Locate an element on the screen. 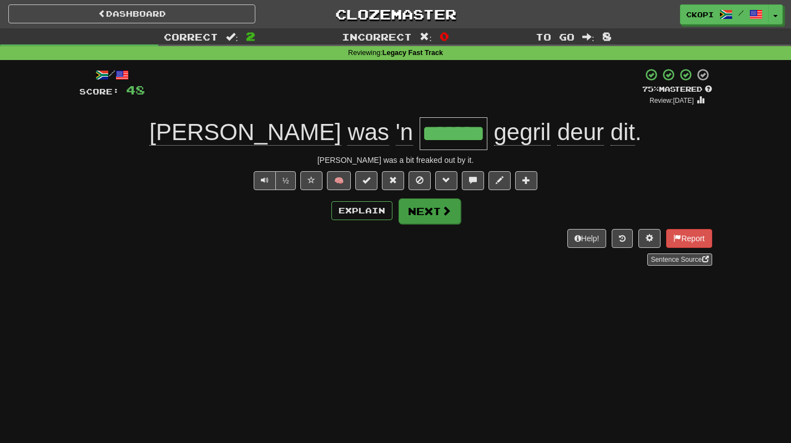  button: Help! is located at coordinates (587, 238).